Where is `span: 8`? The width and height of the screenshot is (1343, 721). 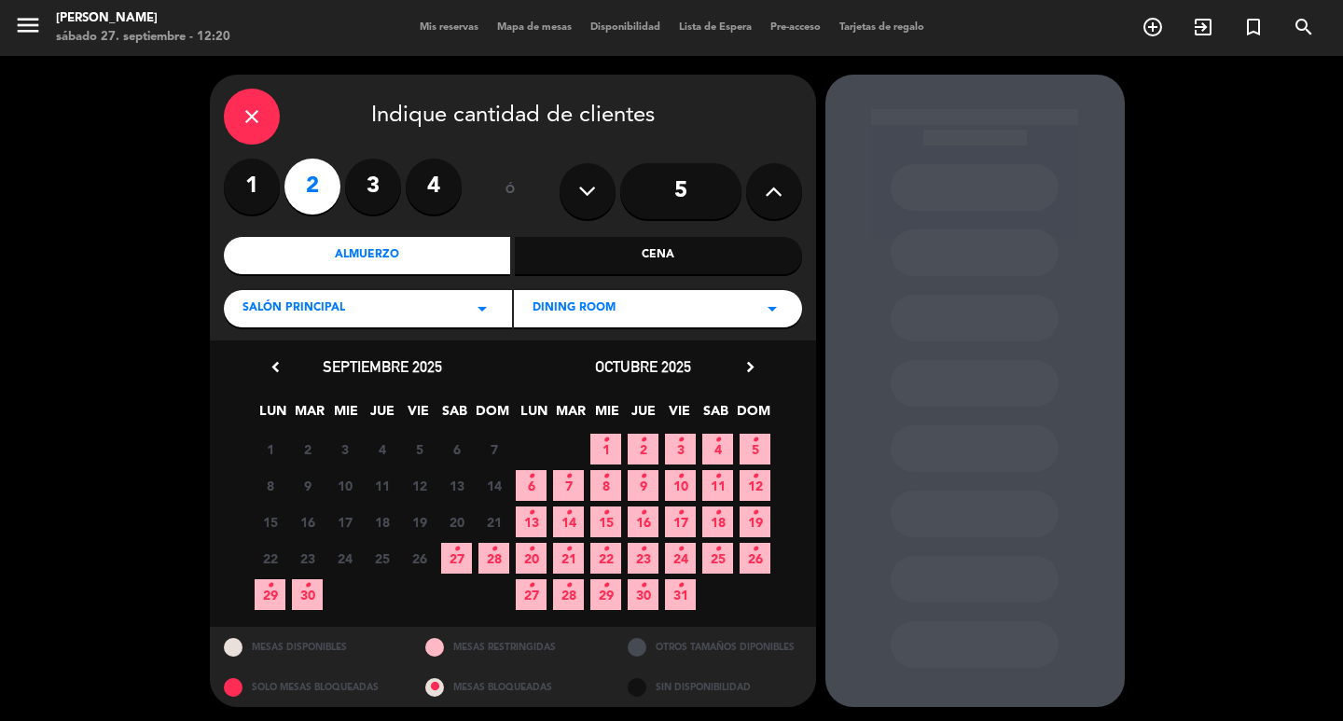 span: 8 is located at coordinates (605, 485).